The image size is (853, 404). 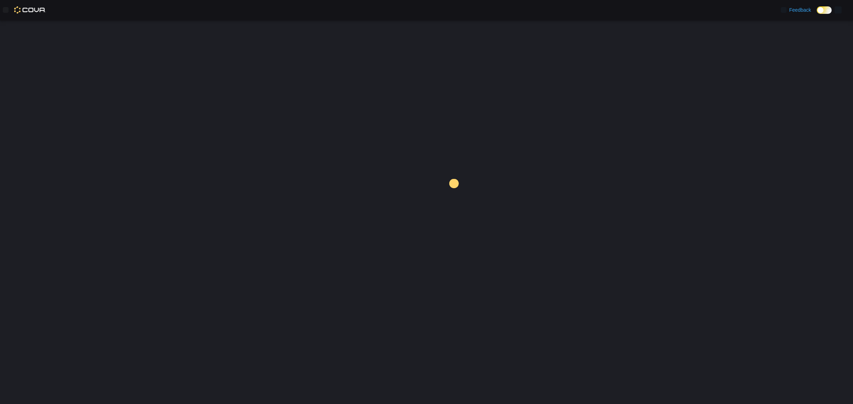 I want to click on img: cova-loader, so click(x=453, y=200).